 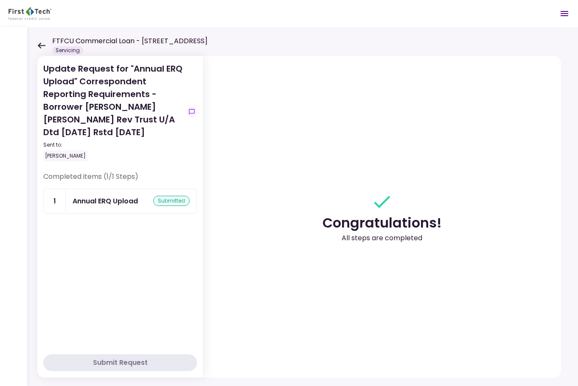 I want to click on button: Open menu, so click(x=564, y=14).